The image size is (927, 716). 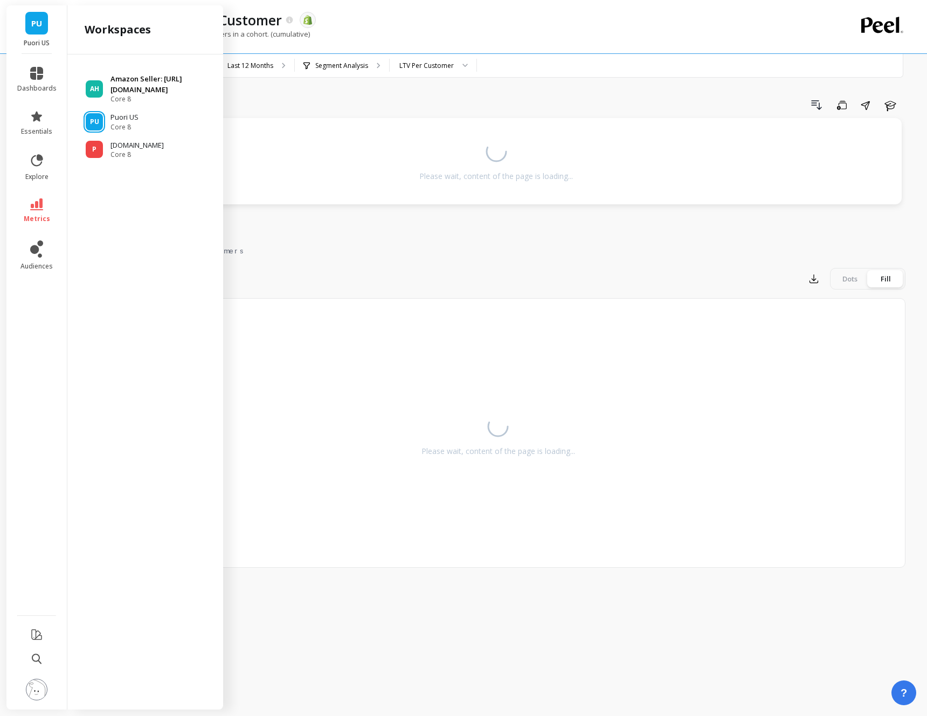 I want to click on img: profile picture, so click(x=37, y=689).